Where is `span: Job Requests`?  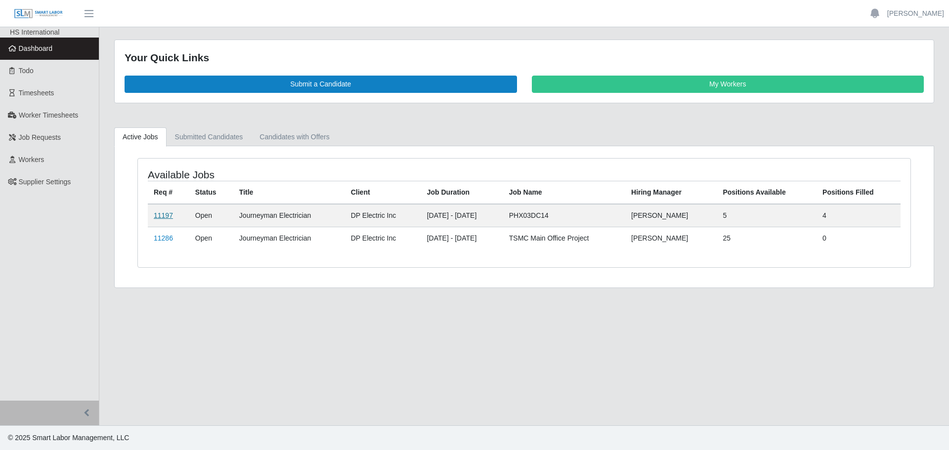
span: Job Requests is located at coordinates (40, 137).